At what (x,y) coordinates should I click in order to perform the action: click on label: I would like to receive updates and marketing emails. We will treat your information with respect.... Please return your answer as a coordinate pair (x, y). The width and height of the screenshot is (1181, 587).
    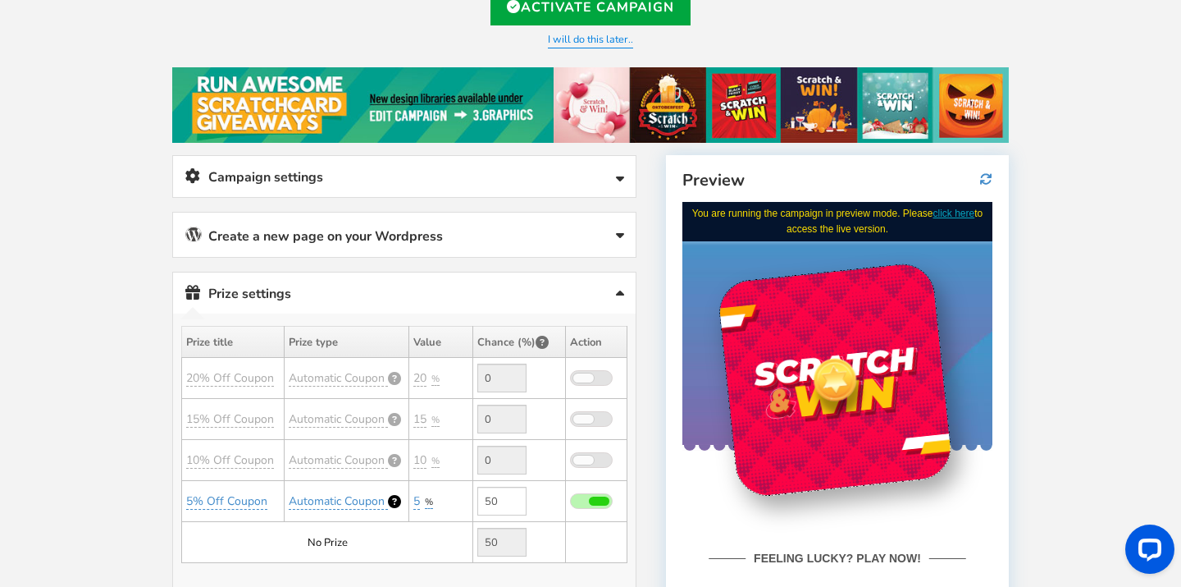
    Looking at the image, I should click on (155, 482).